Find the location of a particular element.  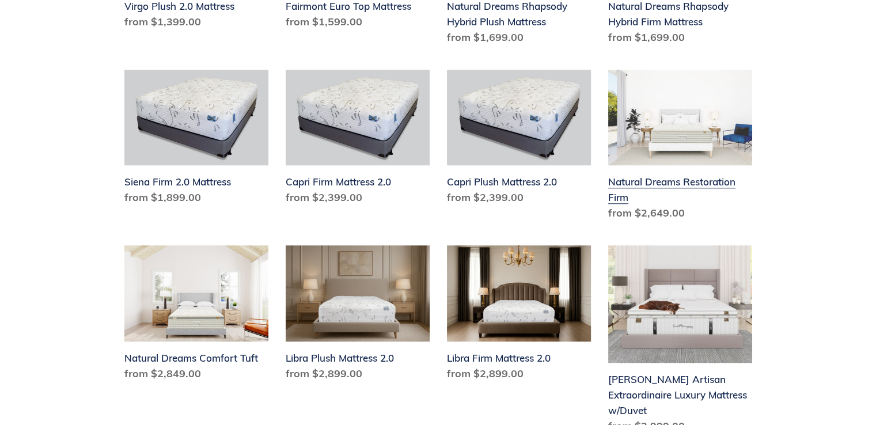

a: Libra Firm Mattress 2.0 is located at coordinates (519, 316).